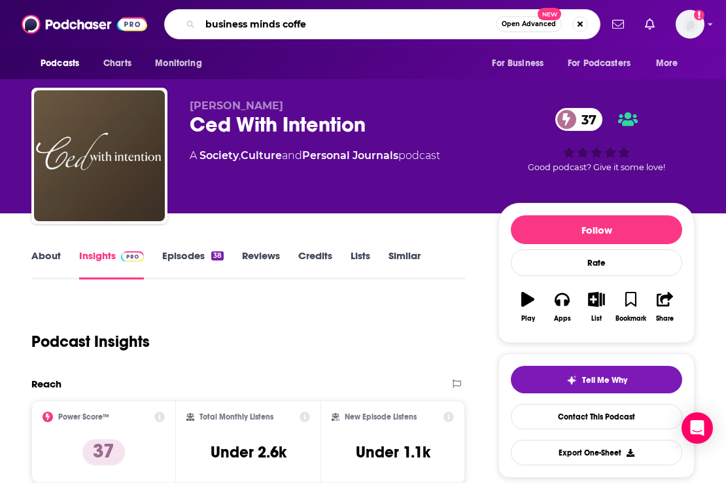 This screenshot has height=483, width=726. Describe the element at coordinates (528, 319) in the screenshot. I see `div: Play` at that location.